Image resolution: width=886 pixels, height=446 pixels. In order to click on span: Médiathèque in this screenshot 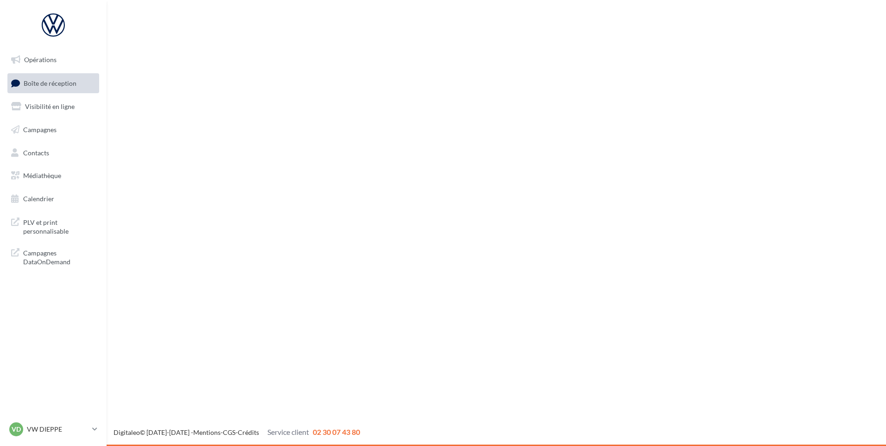, I will do `click(42, 175)`.